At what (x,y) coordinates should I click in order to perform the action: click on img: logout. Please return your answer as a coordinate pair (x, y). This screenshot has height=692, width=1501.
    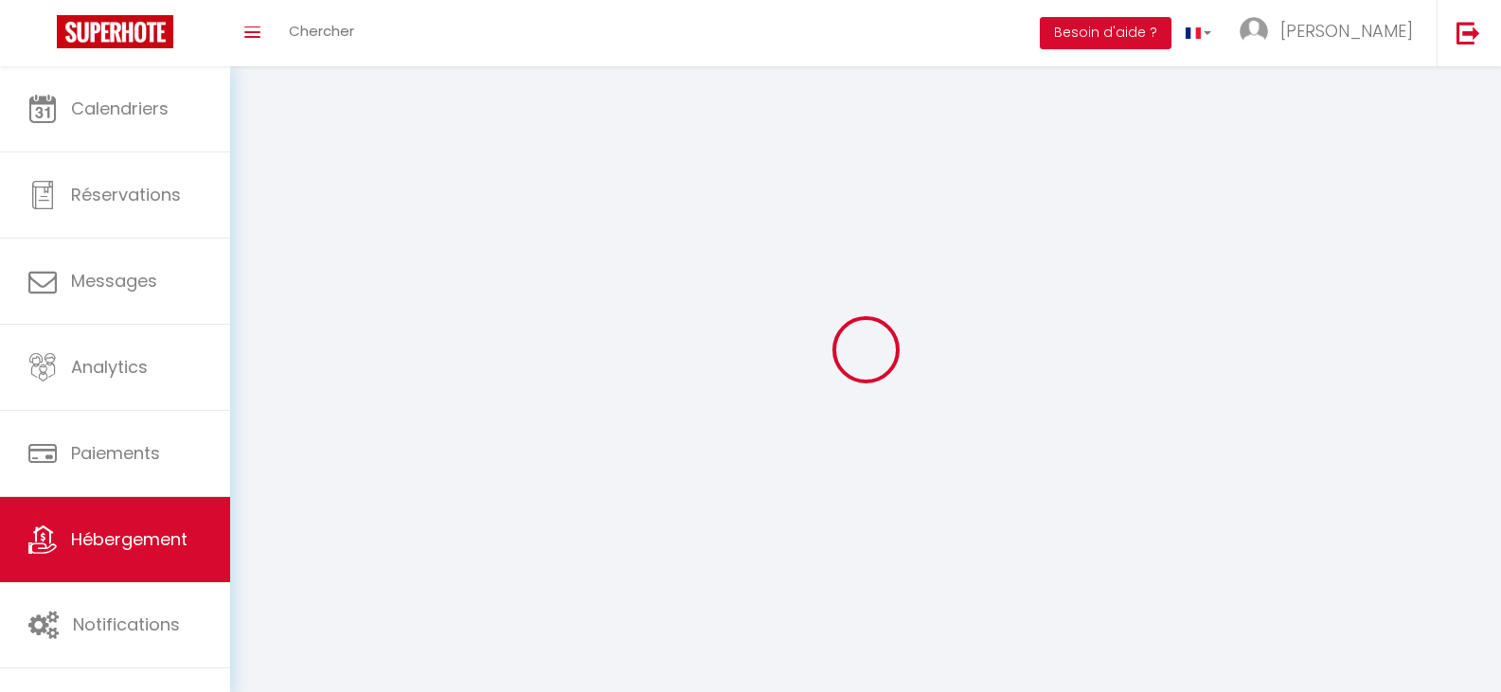
    Looking at the image, I should click on (1468, 32).